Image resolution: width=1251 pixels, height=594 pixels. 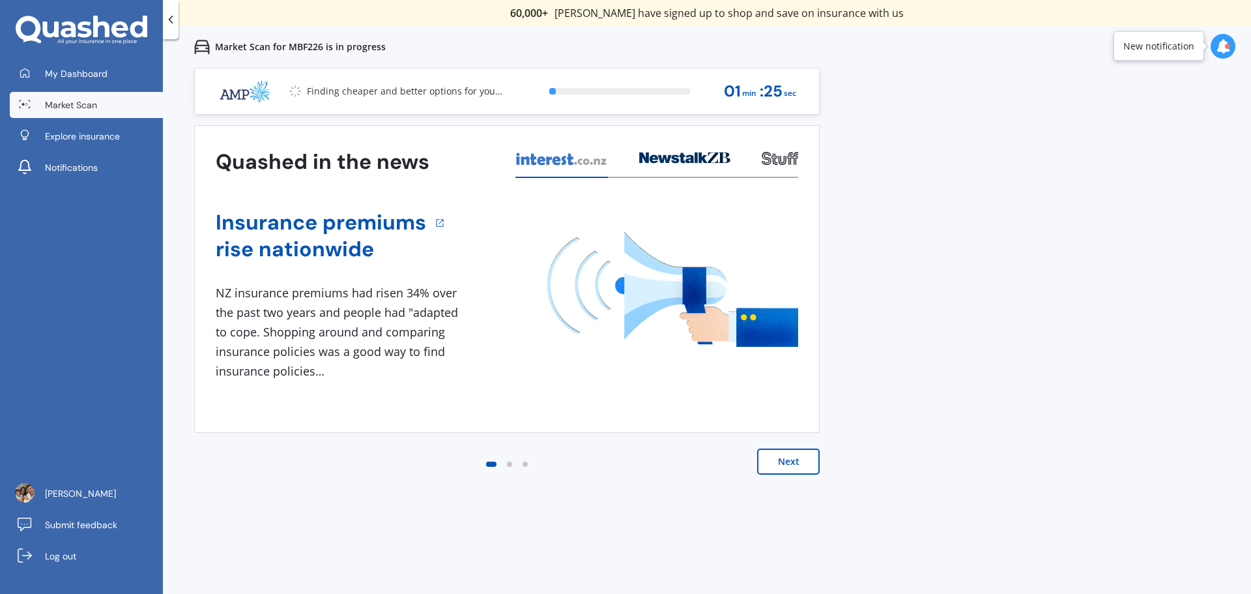 What do you see at coordinates (321, 222) in the screenshot?
I see `h4: Insurance premiums` at bounding box center [321, 222].